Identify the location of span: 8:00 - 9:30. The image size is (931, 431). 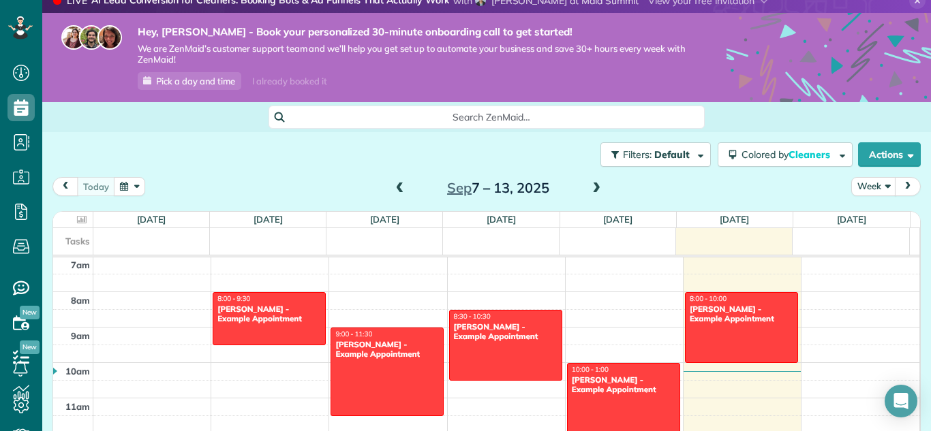
(234, 298).